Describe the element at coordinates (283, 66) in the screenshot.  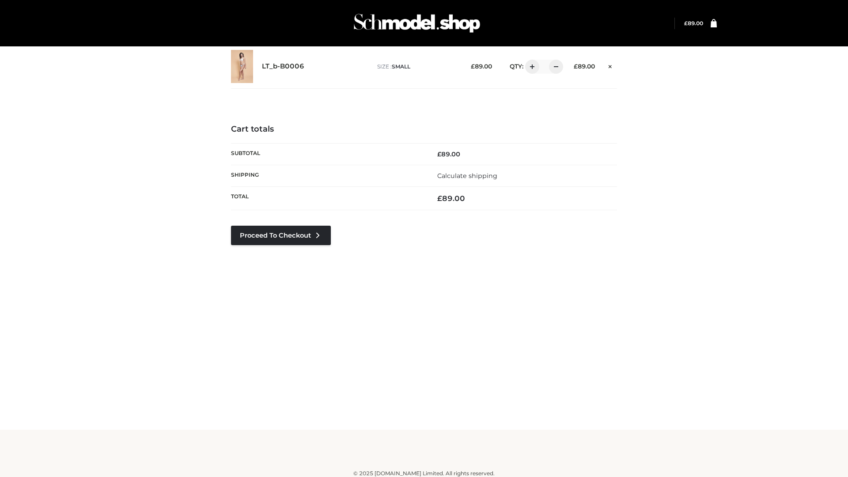
I see `a: LT_b-B0006` at that location.